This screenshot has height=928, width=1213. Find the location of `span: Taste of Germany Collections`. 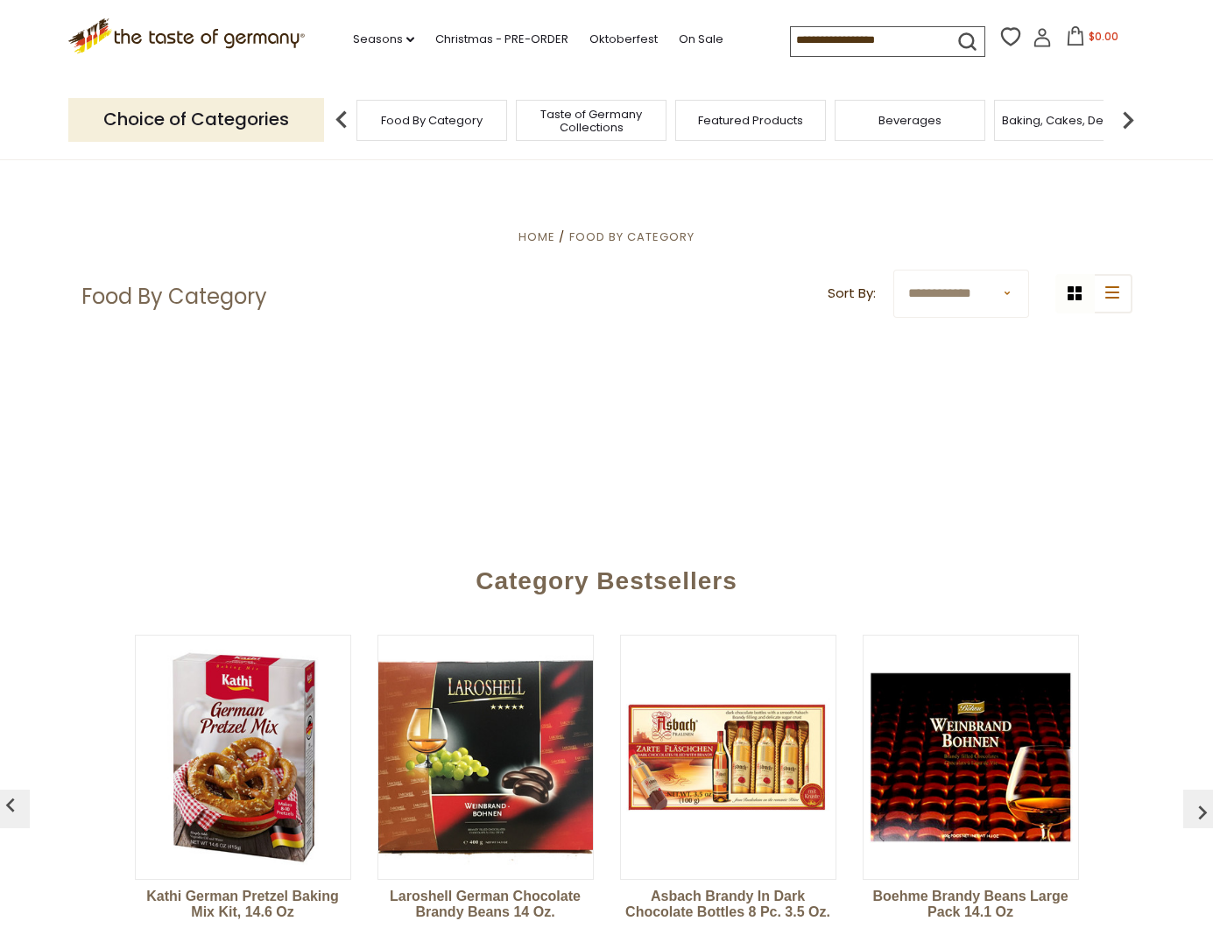

span: Taste of Germany Collections is located at coordinates (591, 121).